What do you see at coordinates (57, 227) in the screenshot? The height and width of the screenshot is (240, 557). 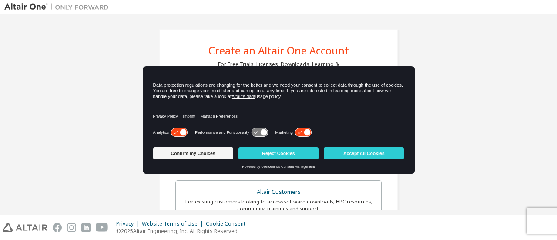 I see `img: facebook.svg` at bounding box center [57, 227].